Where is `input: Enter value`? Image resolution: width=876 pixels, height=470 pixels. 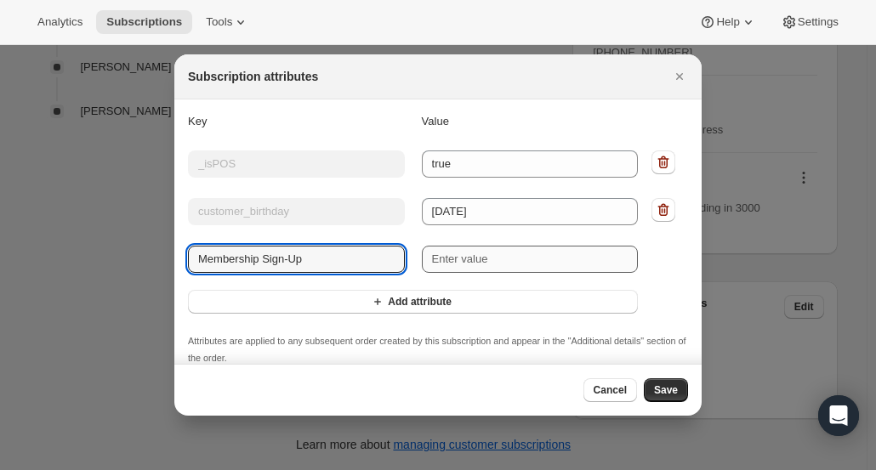 input: Enter value is located at coordinates (530, 259).